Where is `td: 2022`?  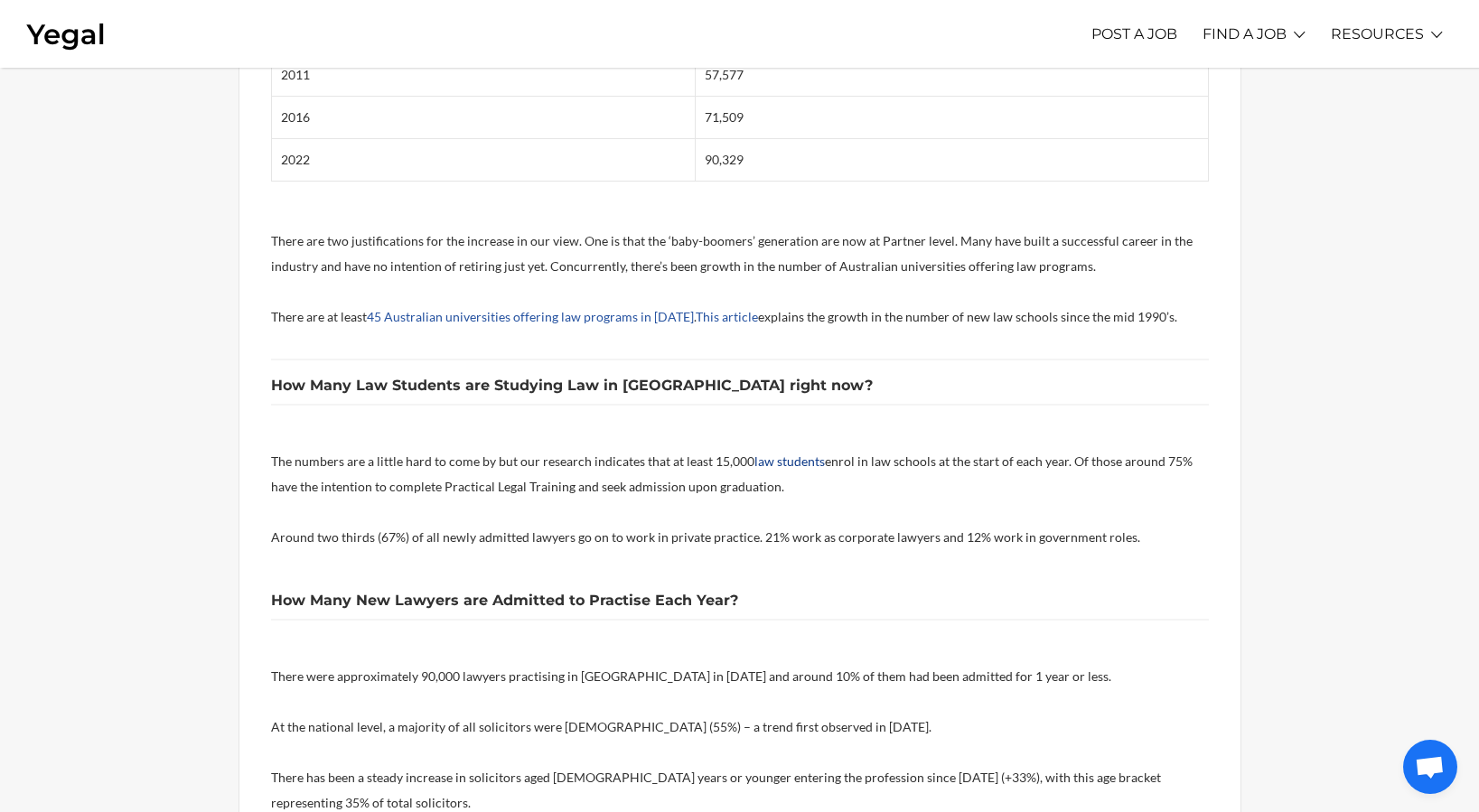
td: 2022 is located at coordinates (484, 160).